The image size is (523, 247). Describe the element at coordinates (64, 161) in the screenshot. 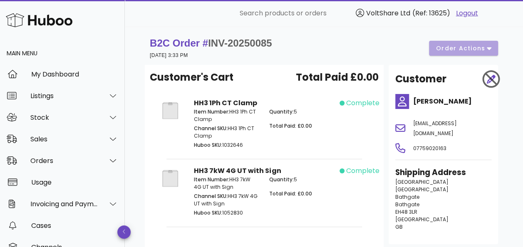

I see `div: Orders` at that location.